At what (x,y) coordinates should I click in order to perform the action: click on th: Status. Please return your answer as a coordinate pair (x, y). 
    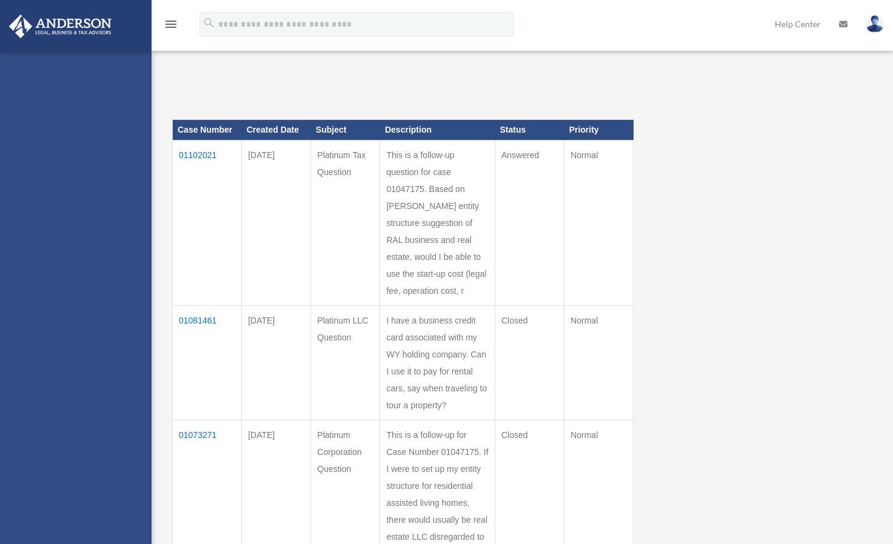
    Looking at the image, I should click on (529, 130).